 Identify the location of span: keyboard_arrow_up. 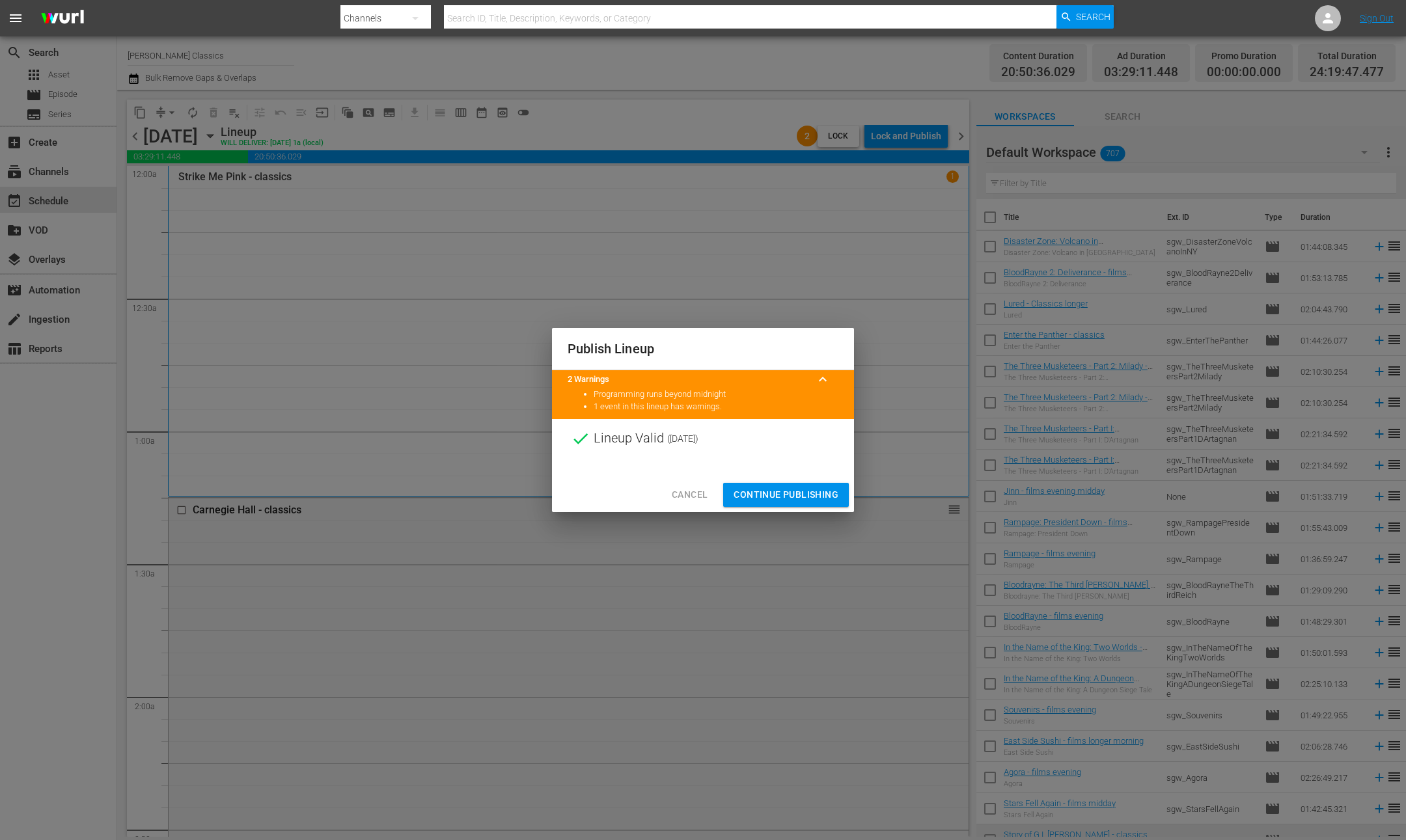
(823, 380).